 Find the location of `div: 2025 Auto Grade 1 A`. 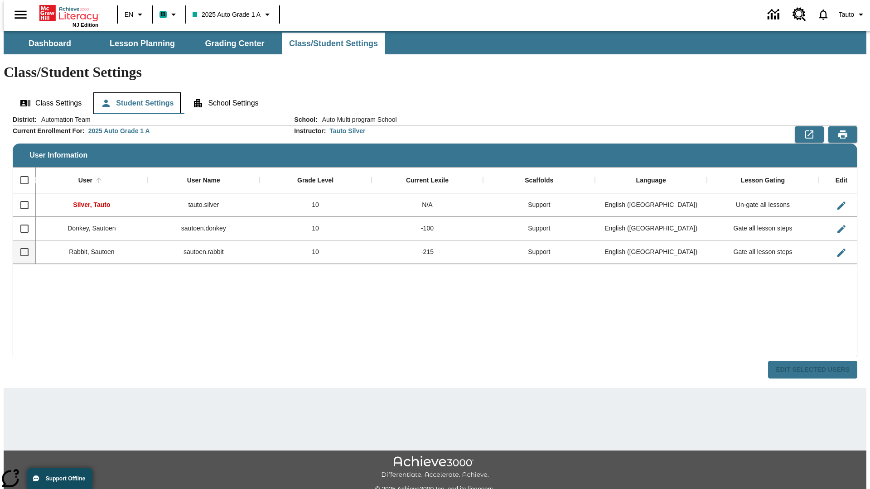

div: 2025 Auto Grade 1 A is located at coordinates (119, 131).